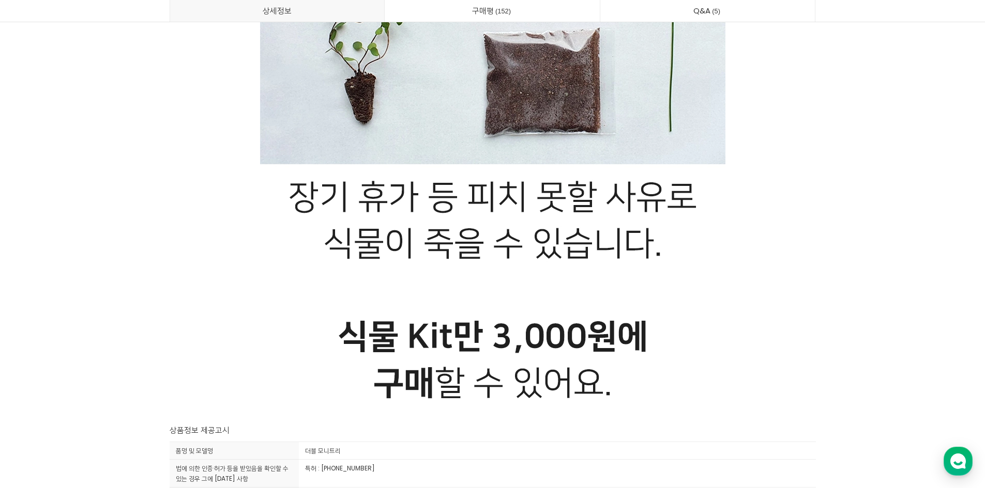  Describe the element at coordinates (493, 431) in the screenshot. I see `div: 상품정보 제공고시` at that location.